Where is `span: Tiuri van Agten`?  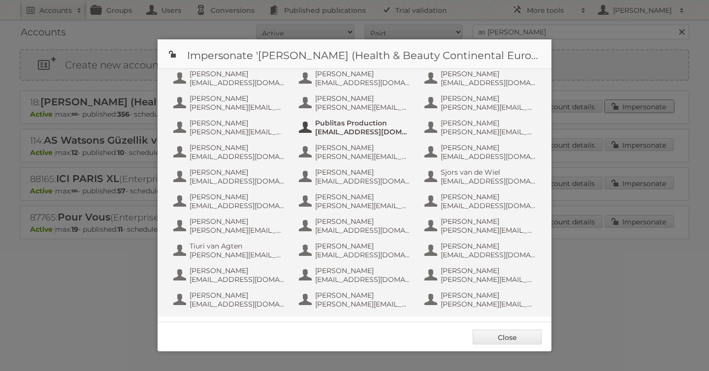
span: Tiuri van Agten is located at coordinates (237, 246).